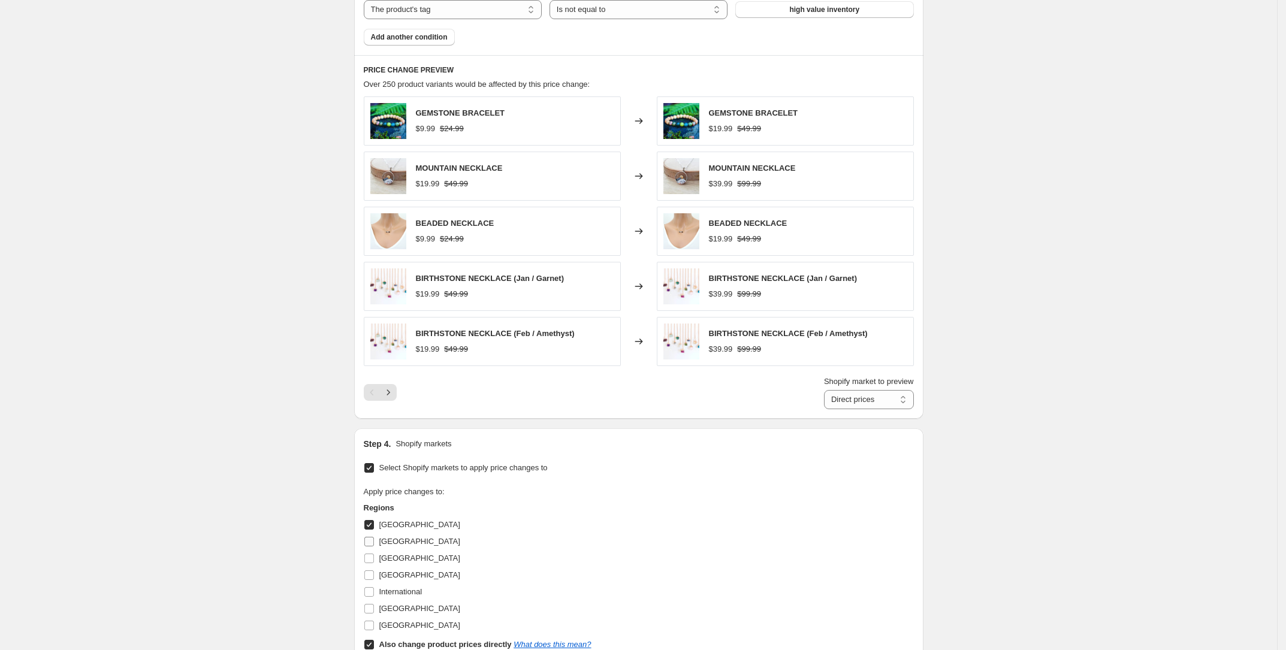 Image resolution: width=1286 pixels, height=650 pixels. What do you see at coordinates (409, 37) in the screenshot?
I see `button: Add another condition` at bounding box center [409, 37].